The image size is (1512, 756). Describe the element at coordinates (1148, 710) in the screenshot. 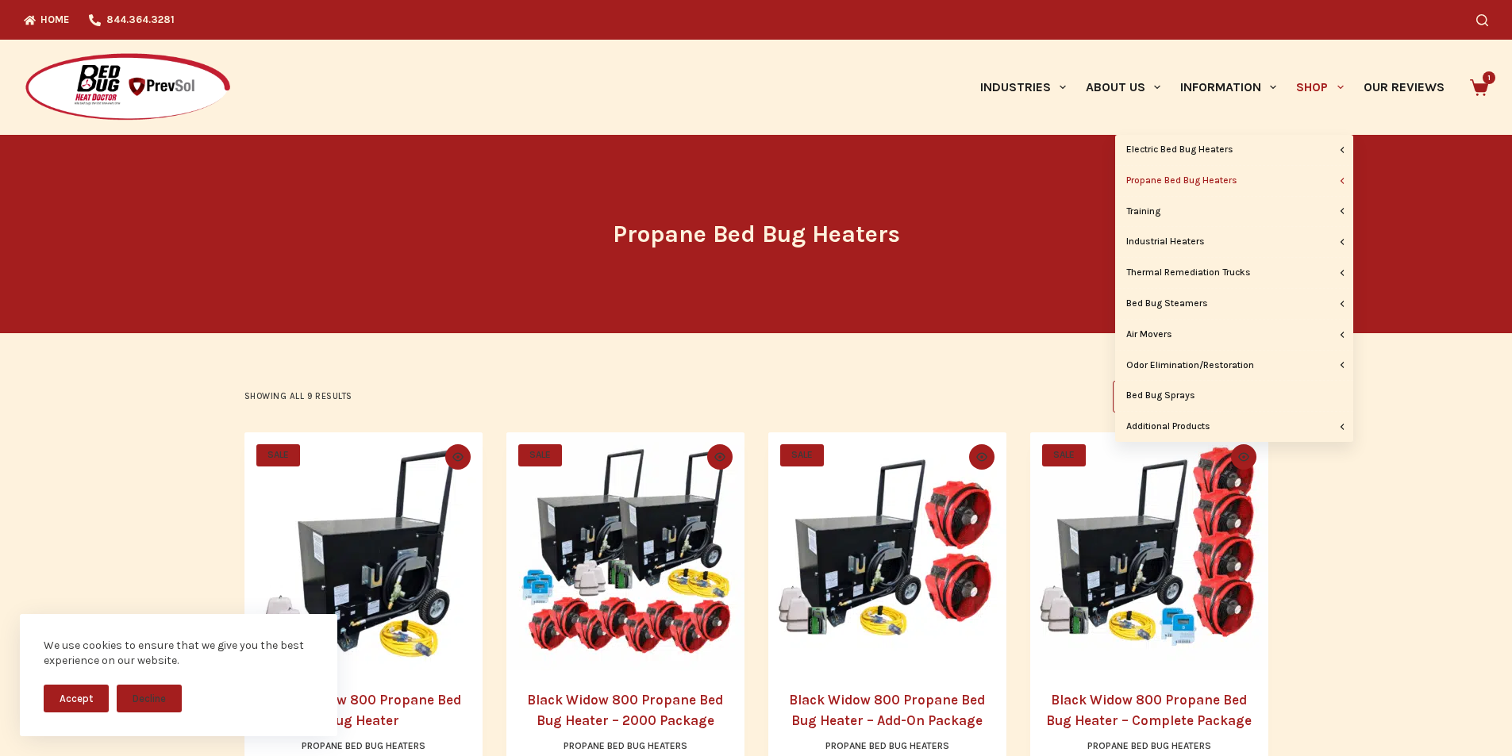

I see `a: Black Widow 800 Propane Bed Bug Heater – Complete Package` at that location.